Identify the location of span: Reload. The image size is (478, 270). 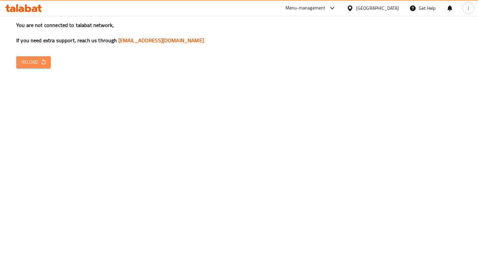
(34, 62).